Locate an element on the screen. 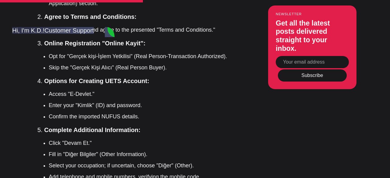 The image size is (390, 178). li: Access "E-Devlet." is located at coordinates (143, 94).